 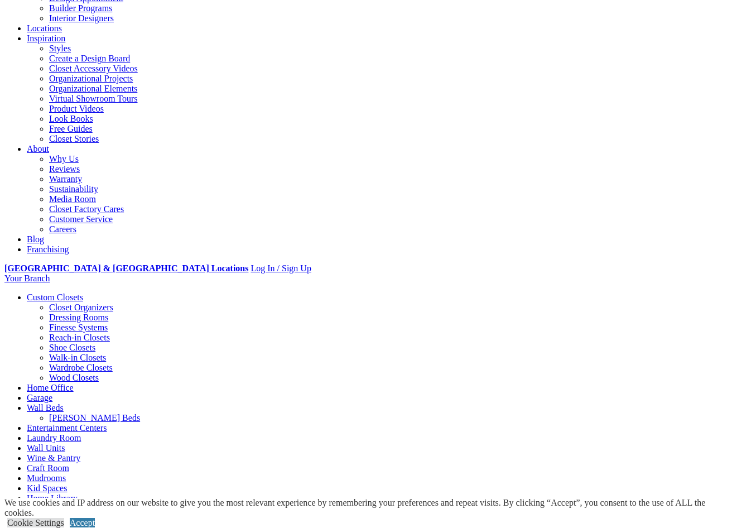 What do you see at coordinates (91, 78) in the screenshot?
I see `a: Organizational Projects` at bounding box center [91, 78].